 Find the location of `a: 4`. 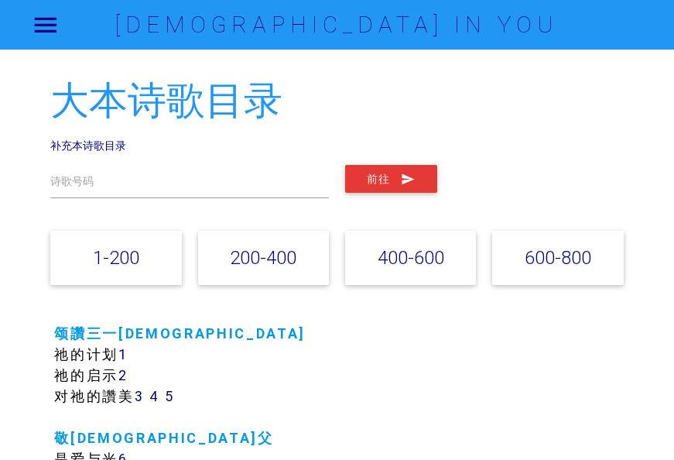

a: 4 is located at coordinates (155, 396).